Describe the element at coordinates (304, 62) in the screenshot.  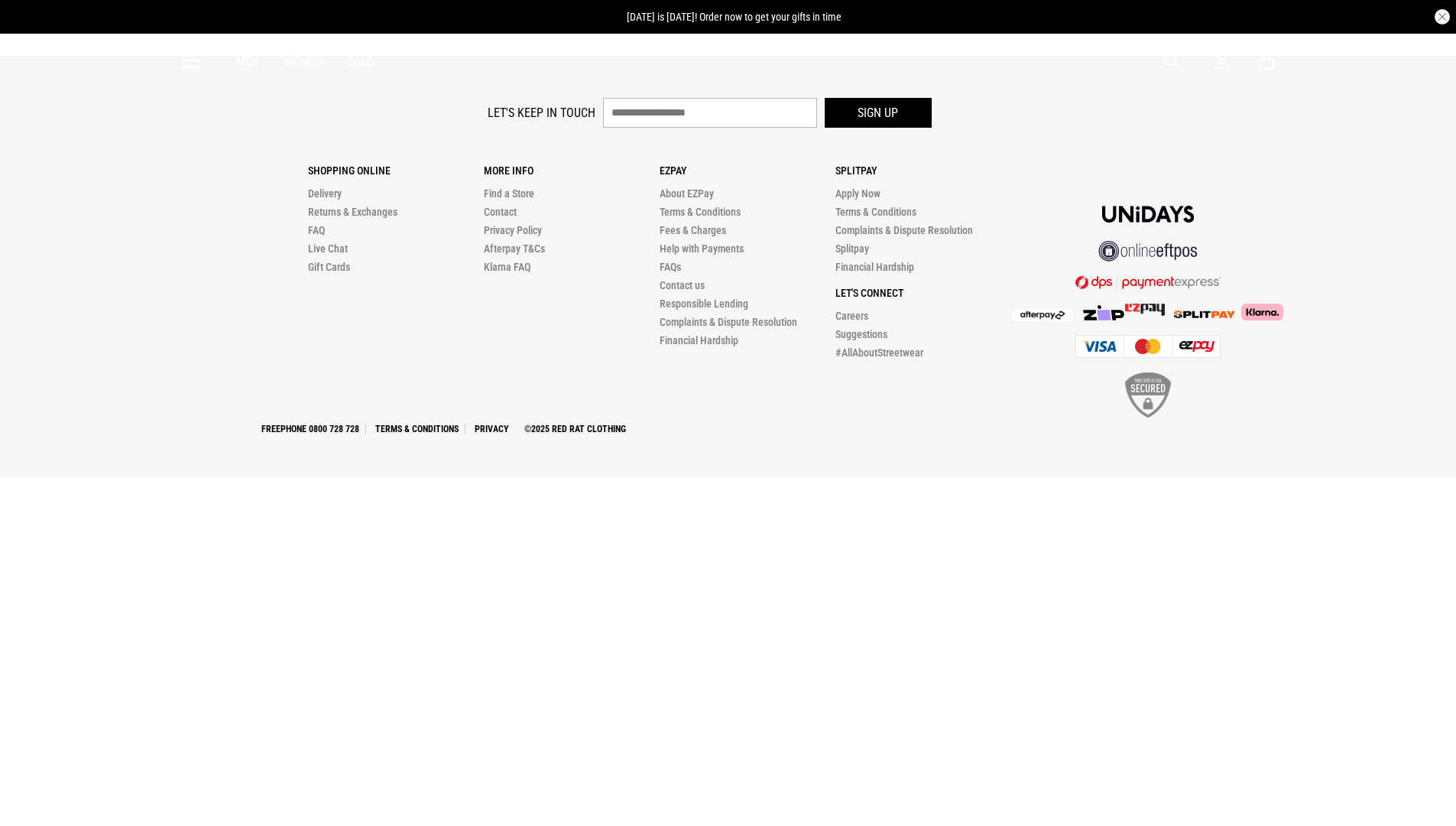
I see `a: Women` at that location.